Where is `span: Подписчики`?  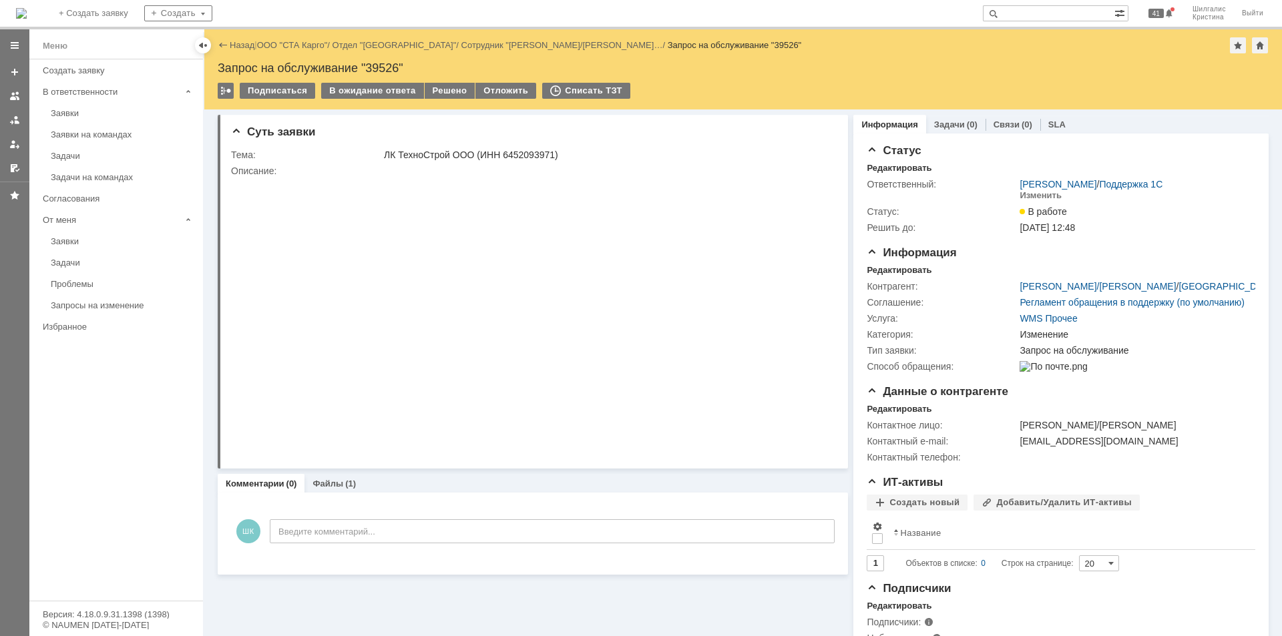 span: Подписчики is located at coordinates (909, 588).